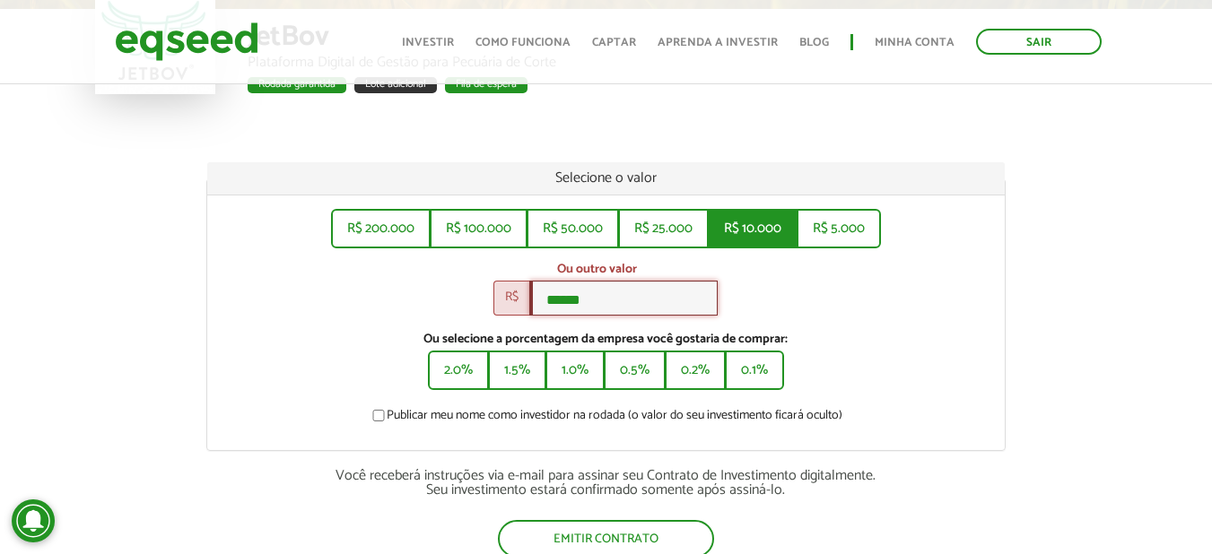  I want to click on button: R$ 50.000, so click(572, 229).